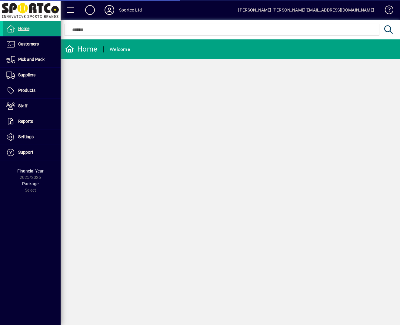 The height and width of the screenshot is (325, 400). What do you see at coordinates (120, 49) in the screenshot?
I see `div: Welcome` at bounding box center [120, 49].